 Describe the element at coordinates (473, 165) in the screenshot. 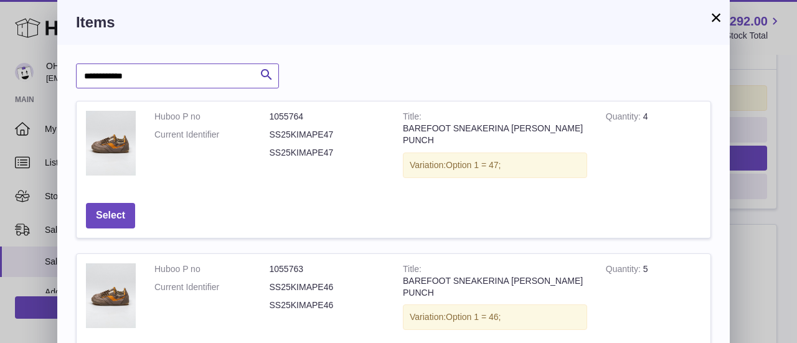

I see `span: Option 1 = 47;` at that location.